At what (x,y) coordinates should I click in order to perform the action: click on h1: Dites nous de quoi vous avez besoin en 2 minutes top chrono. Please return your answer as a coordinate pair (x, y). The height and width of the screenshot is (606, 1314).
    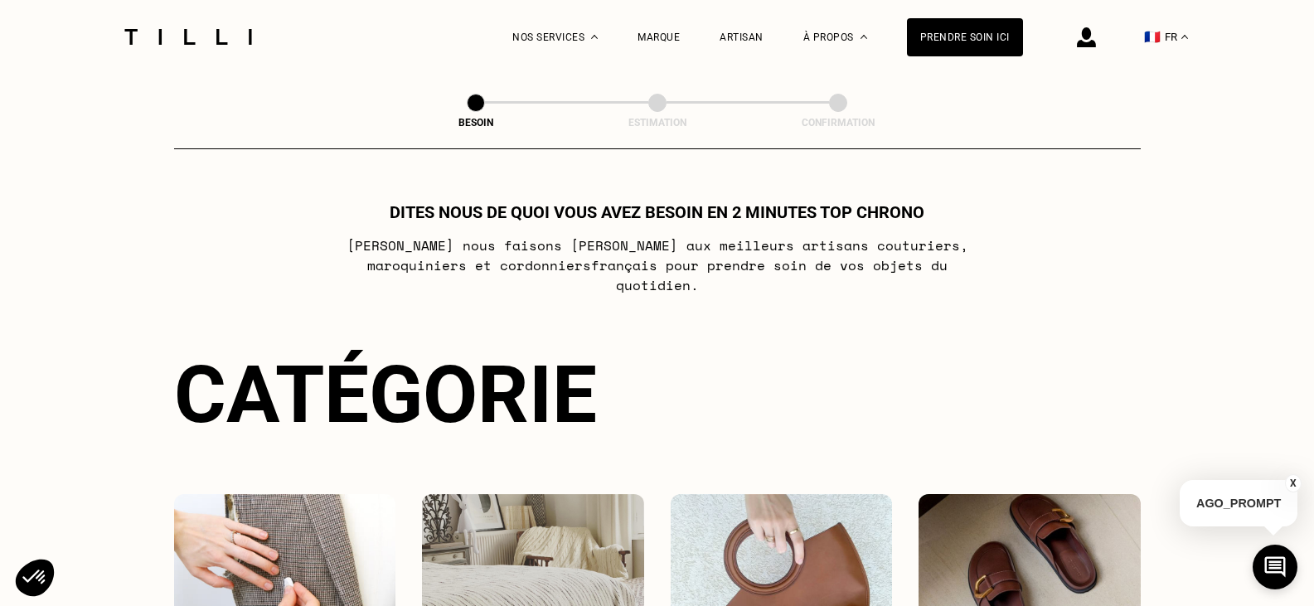
    Looking at the image, I should click on (657, 212).